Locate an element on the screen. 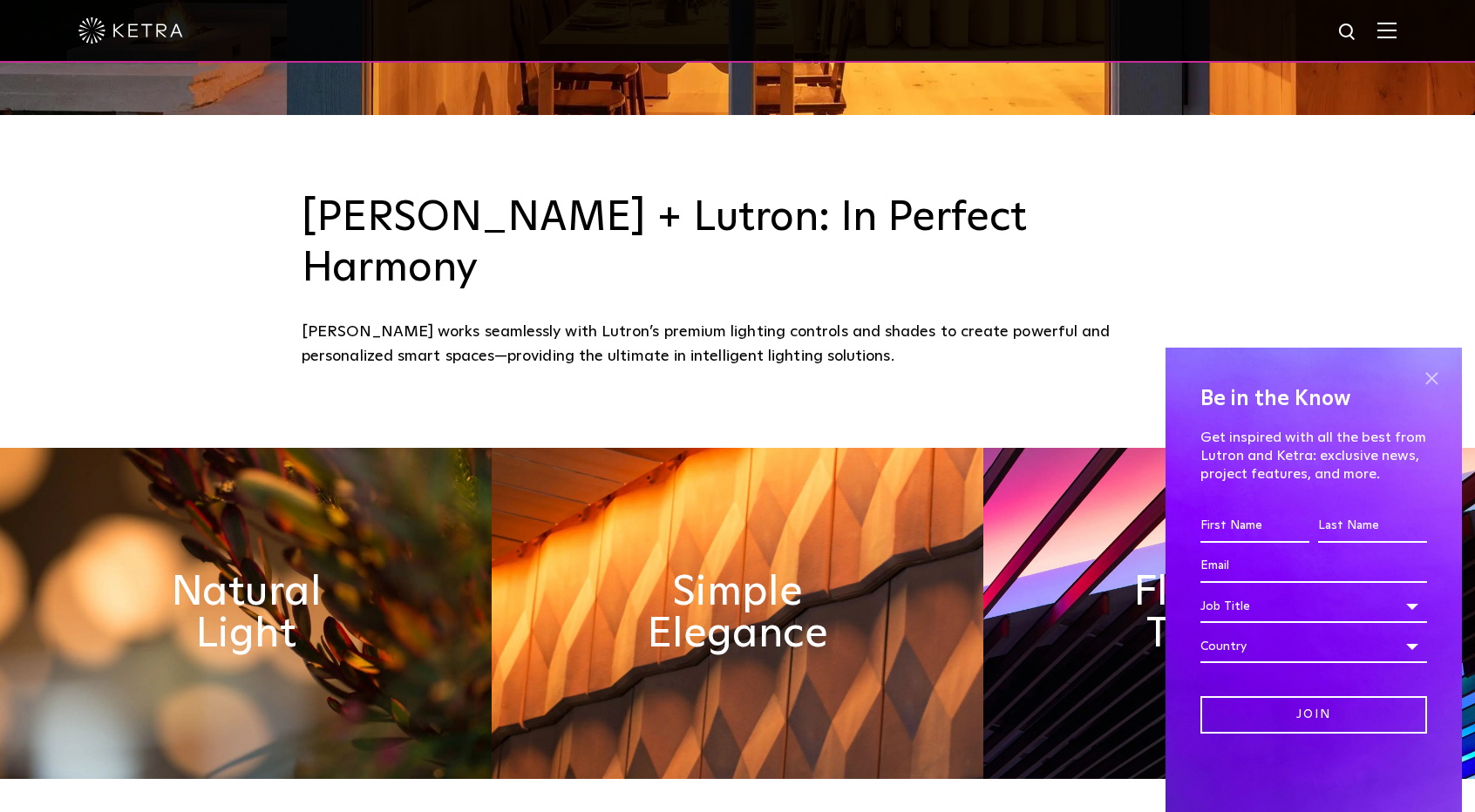  img: Hamburger%20Nav.svg is located at coordinates (1387, 29).